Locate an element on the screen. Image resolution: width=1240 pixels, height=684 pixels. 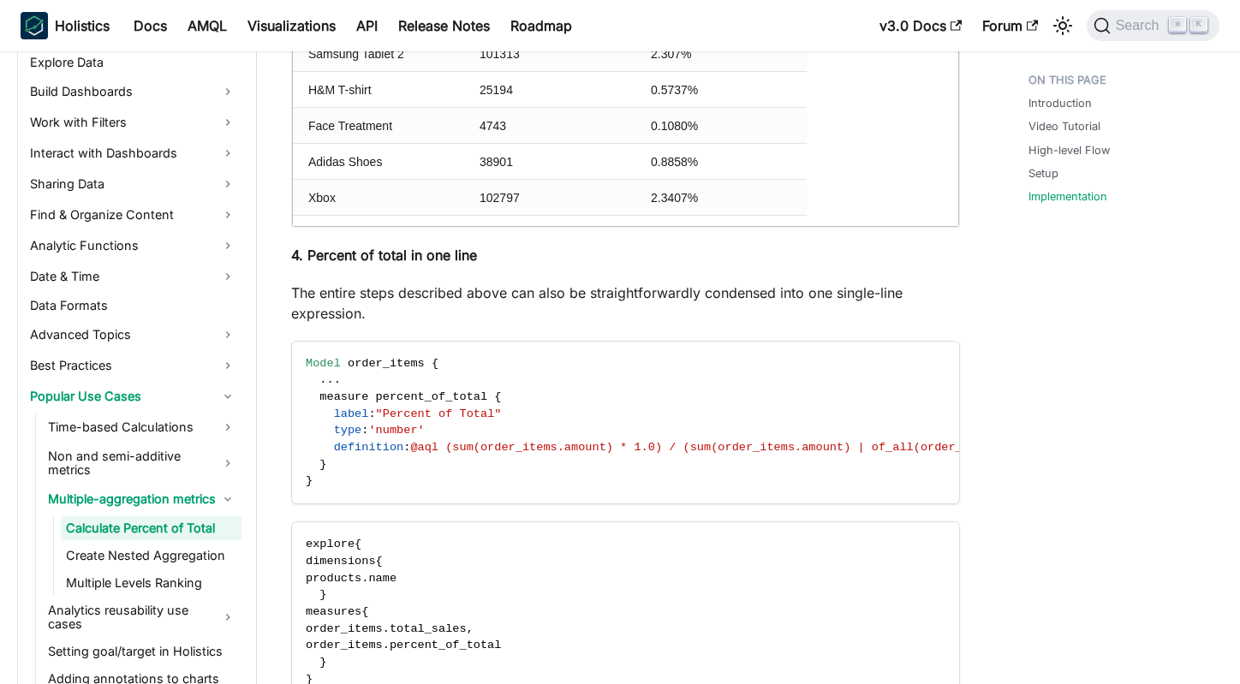
a: Explore Data is located at coordinates (133, 63).